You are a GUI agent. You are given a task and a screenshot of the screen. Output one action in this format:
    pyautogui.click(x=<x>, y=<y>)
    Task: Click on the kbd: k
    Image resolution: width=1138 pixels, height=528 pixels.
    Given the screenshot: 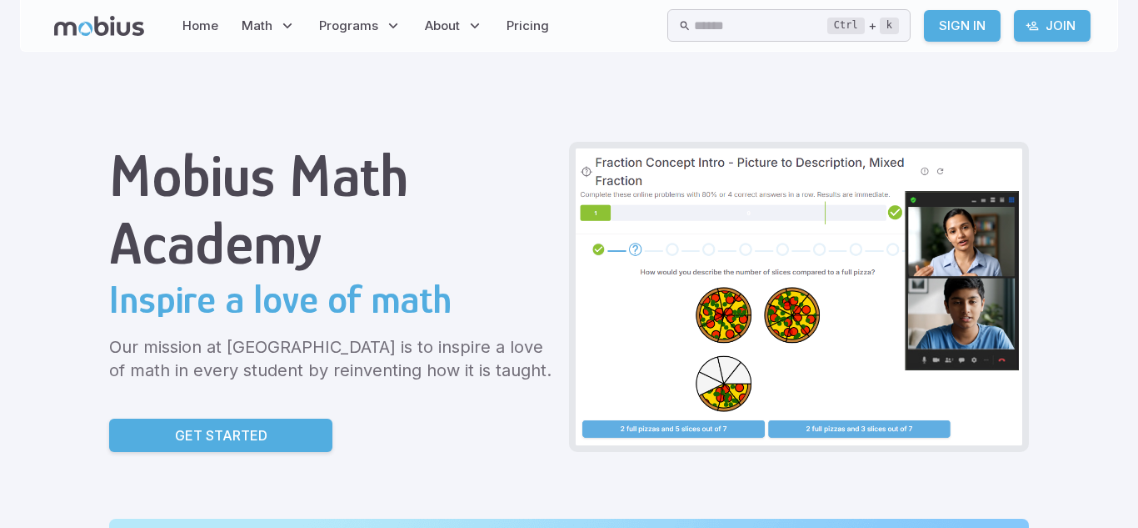 What is the action you would take?
    pyautogui.click(x=889, y=26)
    